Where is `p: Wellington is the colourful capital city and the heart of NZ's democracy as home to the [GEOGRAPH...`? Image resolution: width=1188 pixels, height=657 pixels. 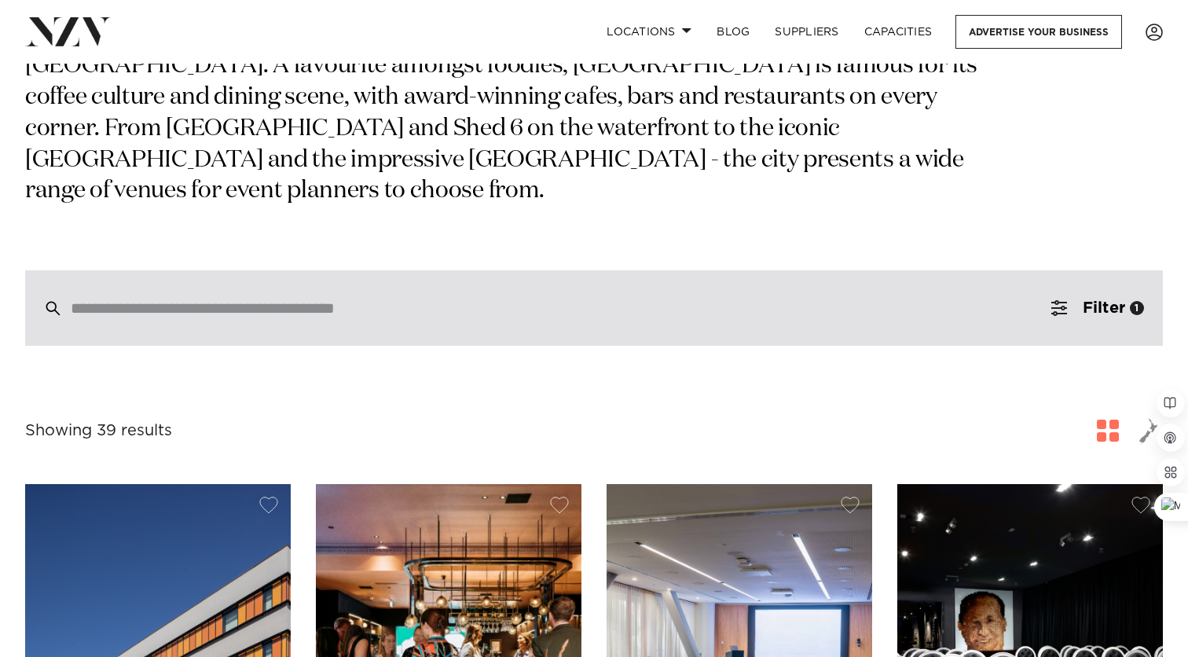
p: Wellington is the colourful capital city and the heart of NZ's democracy as home to the [GEOGRAPH... is located at coordinates (511, 113).